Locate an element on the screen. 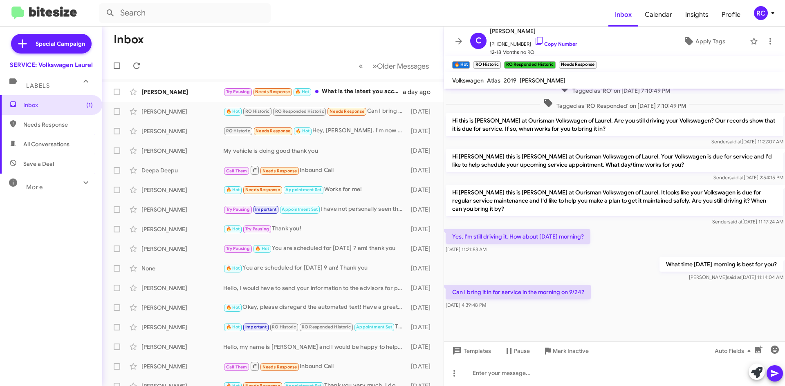  span: All Conversations is located at coordinates (46, 144).